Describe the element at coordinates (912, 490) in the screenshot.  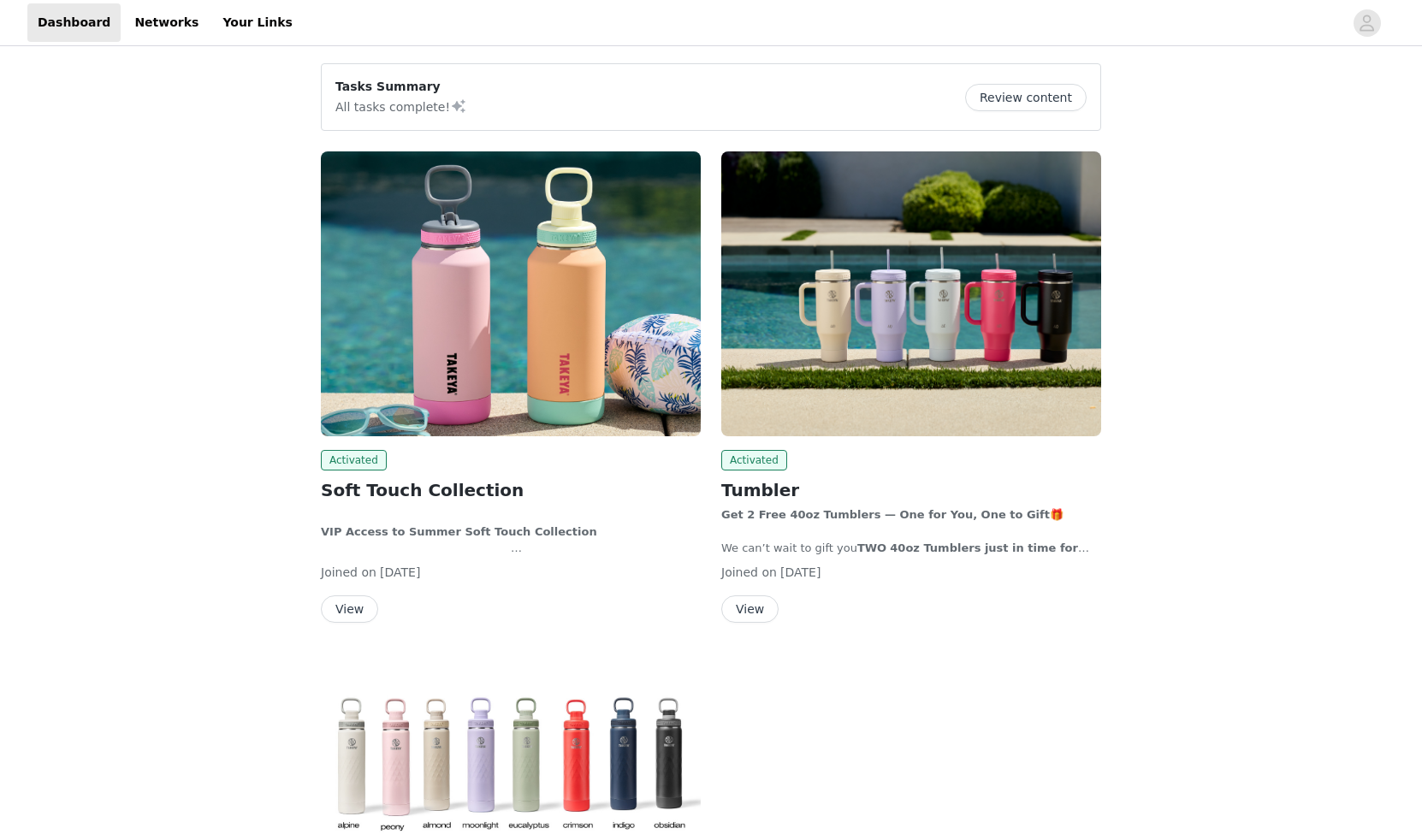
I see `h2: Tumbler` at that location.